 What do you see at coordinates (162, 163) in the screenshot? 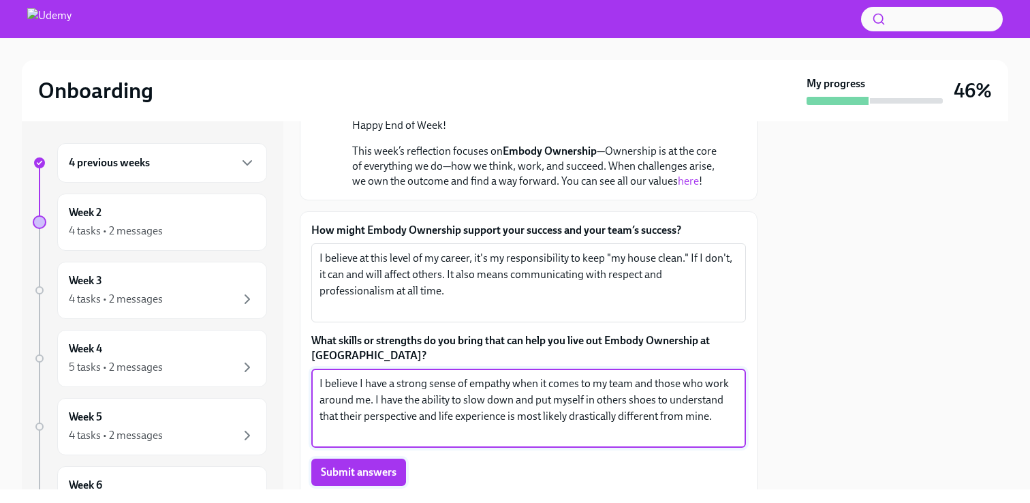
I see `div: 4 previous weeks` at bounding box center [162, 163].